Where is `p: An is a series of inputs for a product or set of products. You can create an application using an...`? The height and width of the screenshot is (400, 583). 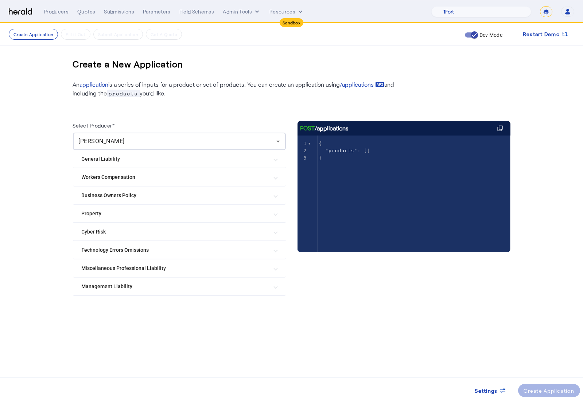
p: An is a series of inputs for a product or set of products. You can create an application using an... is located at coordinates (237, 89).